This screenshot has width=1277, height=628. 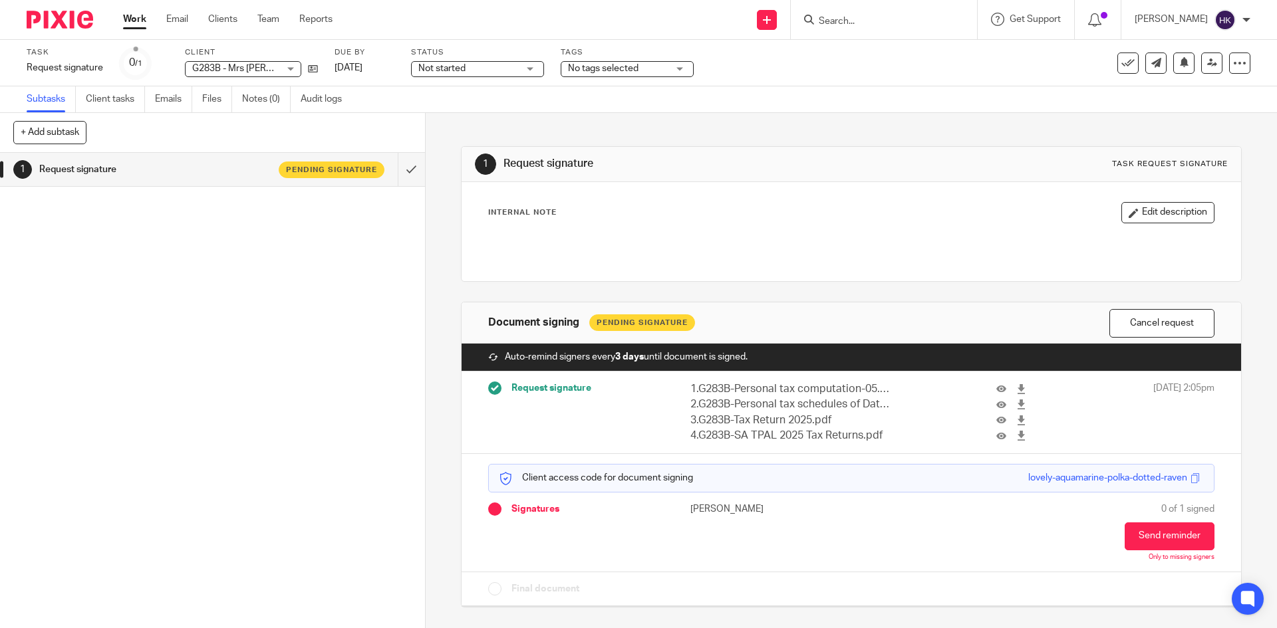 What do you see at coordinates (217, 99) in the screenshot?
I see `a: Files` at bounding box center [217, 99].